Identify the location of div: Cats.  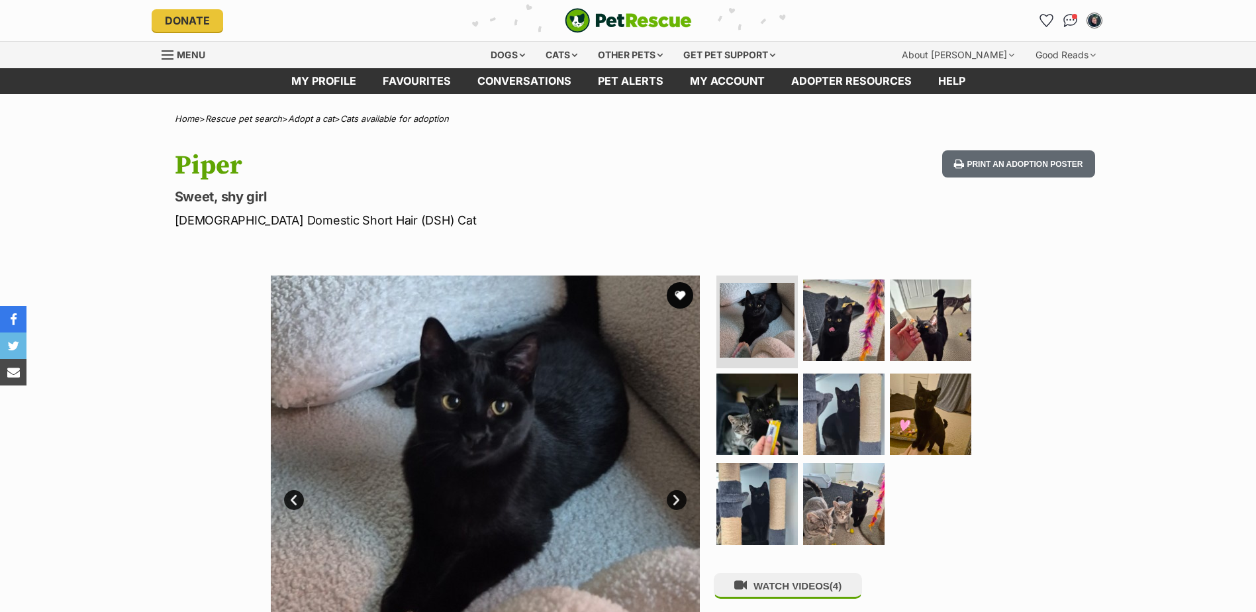
(561, 55).